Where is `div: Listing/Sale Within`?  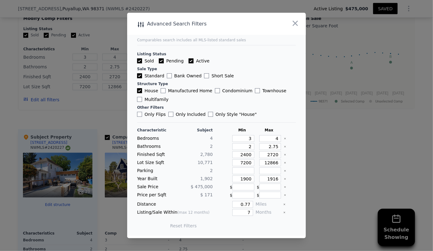 div: Listing/Sale Within is located at coordinates (175, 212).